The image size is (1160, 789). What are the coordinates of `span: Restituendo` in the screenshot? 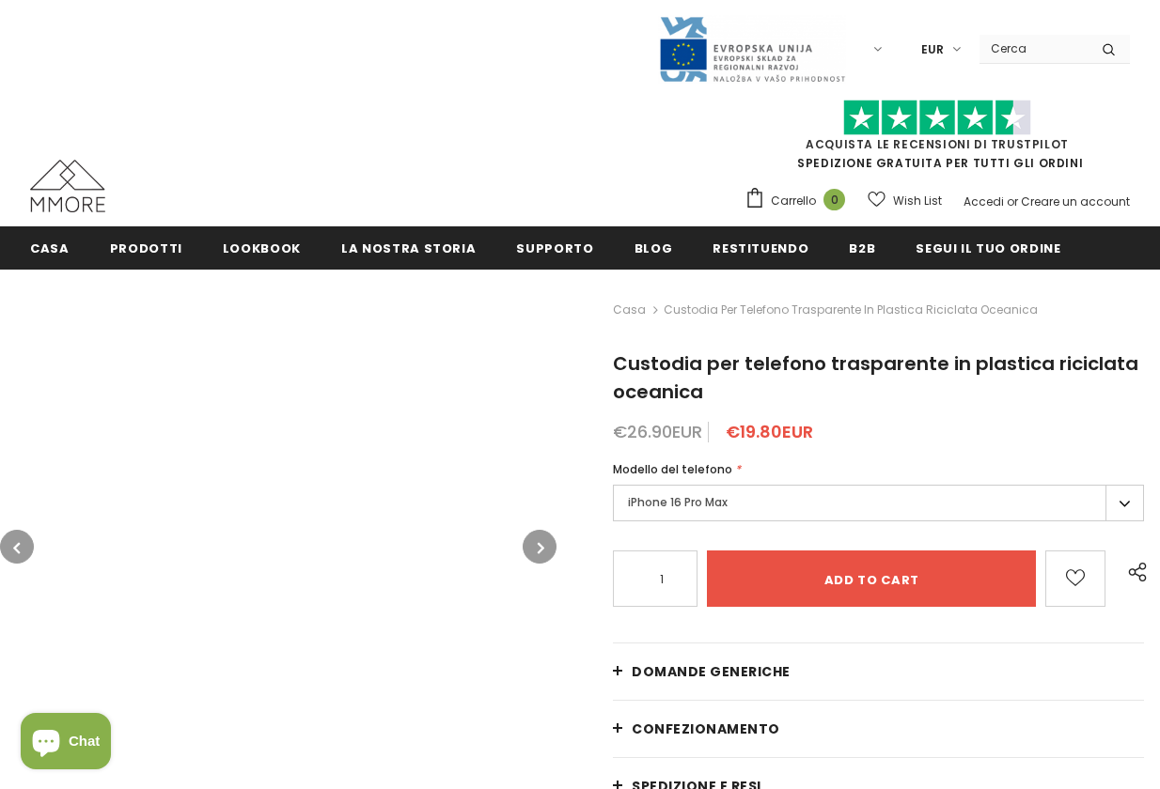 It's located at (760, 248).